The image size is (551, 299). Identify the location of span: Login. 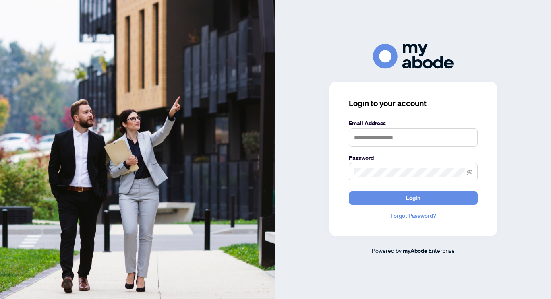
(413, 198).